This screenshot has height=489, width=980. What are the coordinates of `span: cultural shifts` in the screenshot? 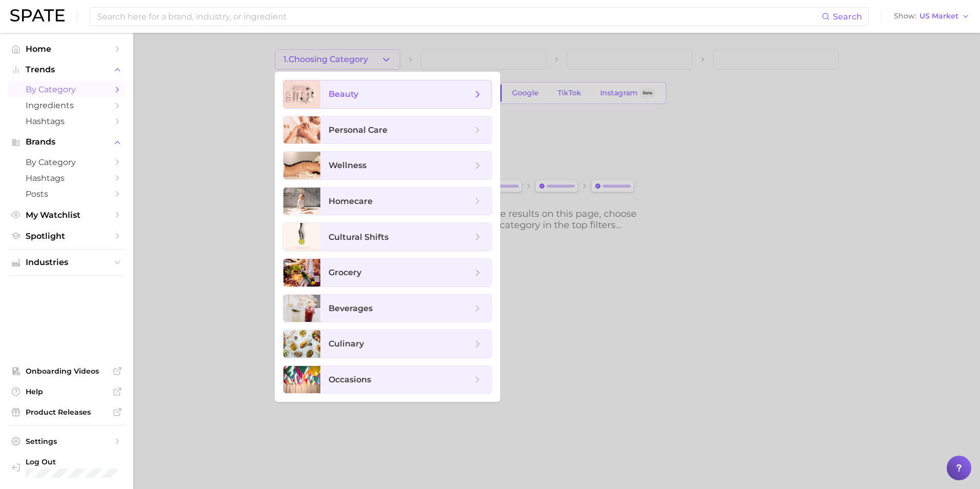 It's located at (358, 237).